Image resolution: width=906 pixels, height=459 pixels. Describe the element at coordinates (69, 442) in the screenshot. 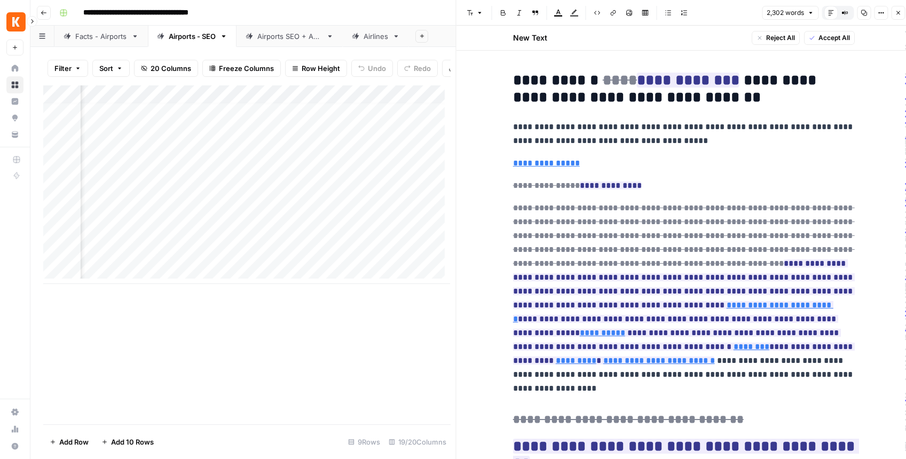

I see `button: Add Row` at that location.